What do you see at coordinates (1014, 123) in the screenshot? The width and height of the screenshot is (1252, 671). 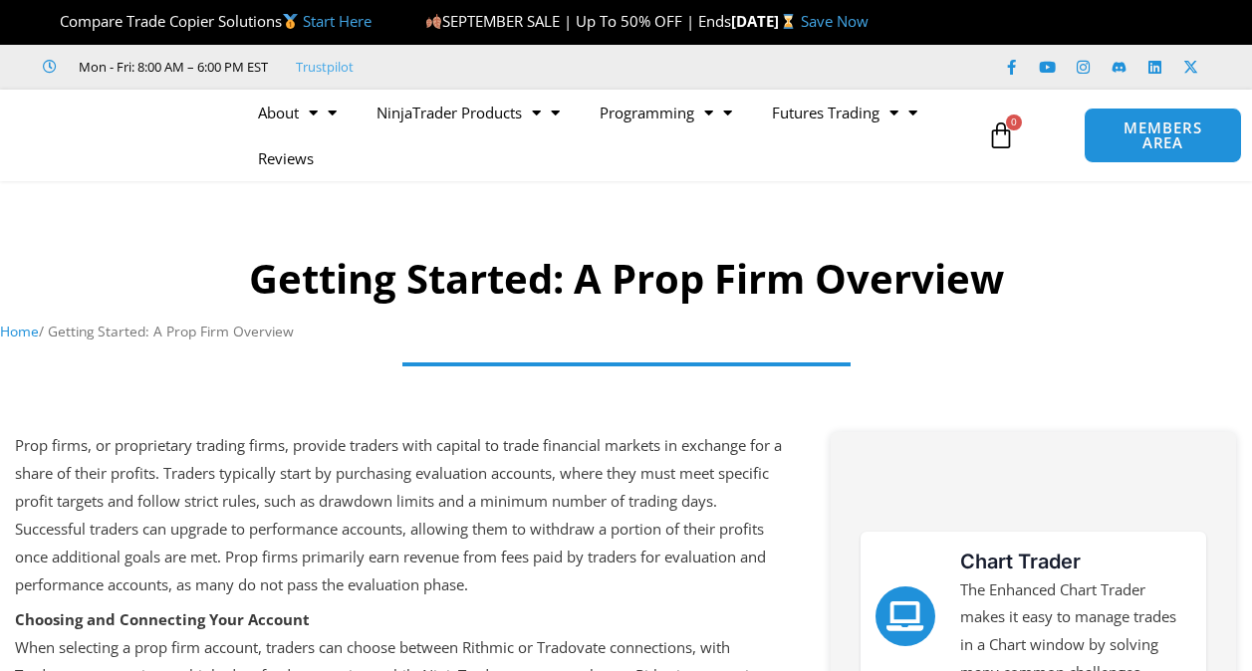 I see `span: 0` at bounding box center [1014, 123].